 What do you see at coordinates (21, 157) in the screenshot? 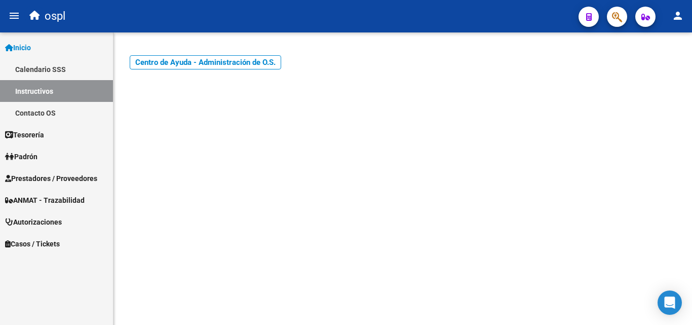
I see `span: Padrón` at bounding box center [21, 157].